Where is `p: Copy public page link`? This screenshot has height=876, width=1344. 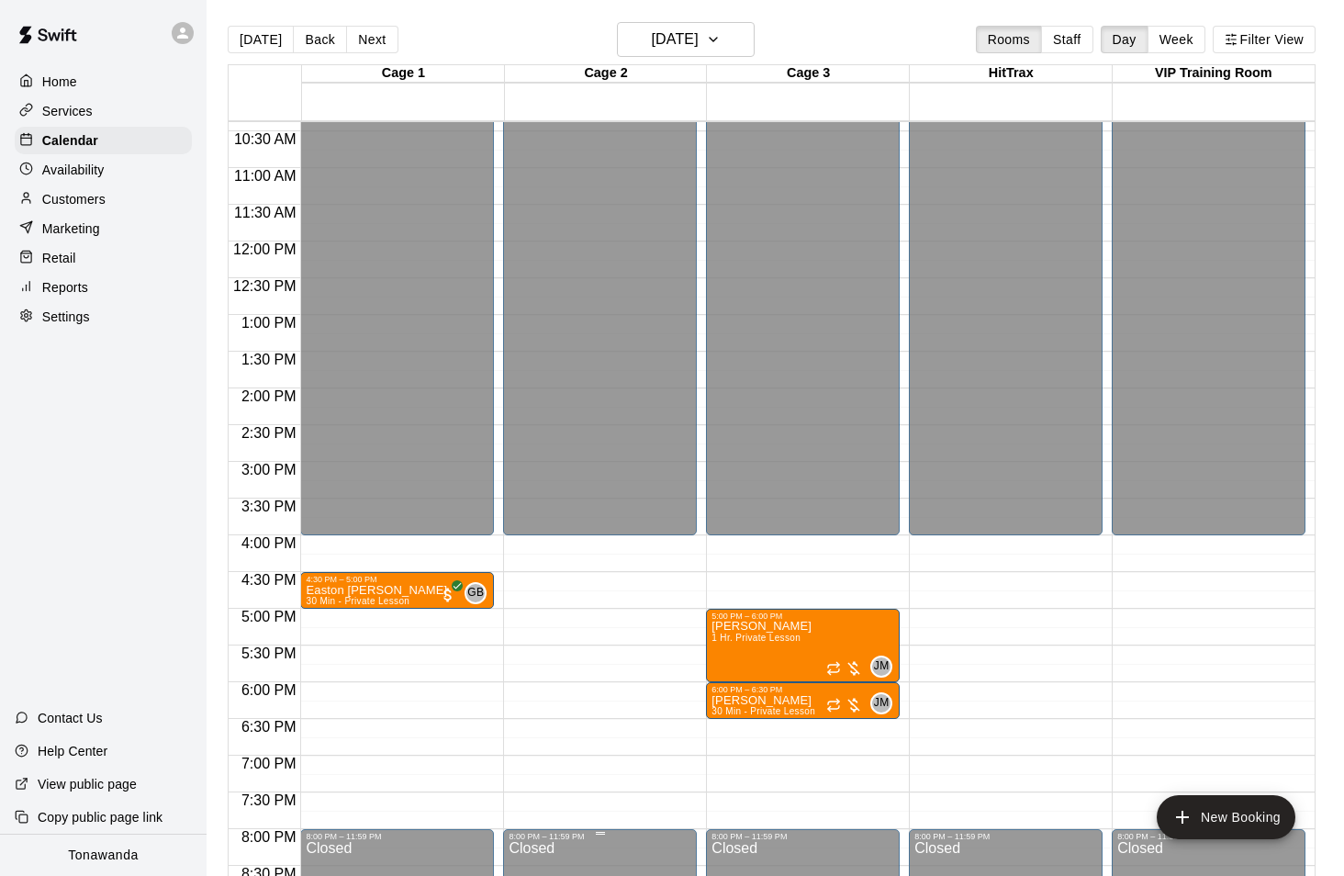 p: Copy public page link is located at coordinates (100, 817).